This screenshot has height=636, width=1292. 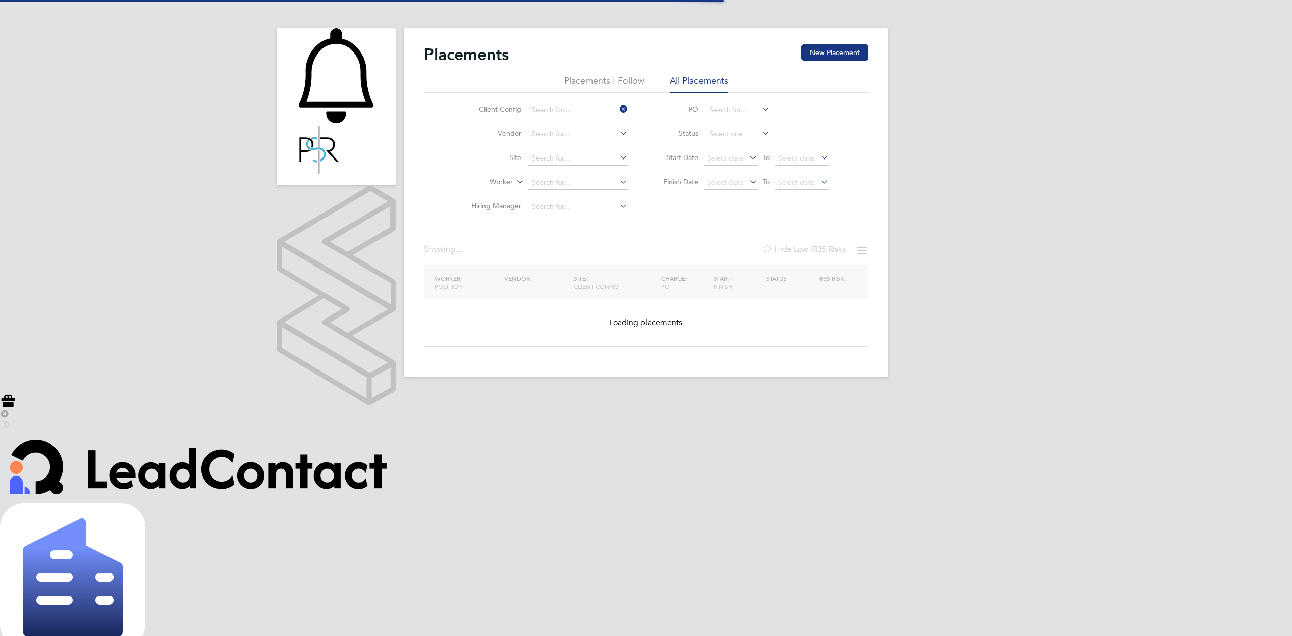 What do you see at coordinates (676, 157) in the screenshot?
I see `label: Start Date` at bounding box center [676, 157].